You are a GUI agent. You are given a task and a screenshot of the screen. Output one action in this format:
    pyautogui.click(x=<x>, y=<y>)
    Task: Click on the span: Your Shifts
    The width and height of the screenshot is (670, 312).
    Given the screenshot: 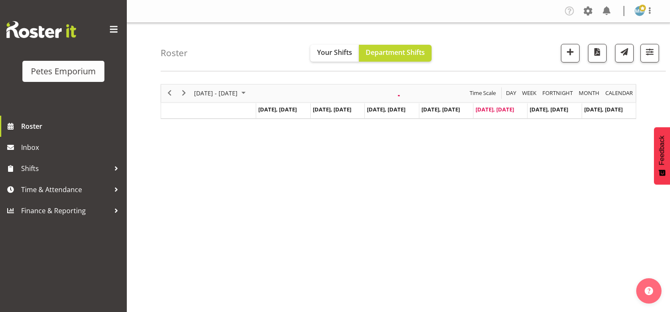 What is the action you would take?
    pyautogui.click(x=334, y=52)
    